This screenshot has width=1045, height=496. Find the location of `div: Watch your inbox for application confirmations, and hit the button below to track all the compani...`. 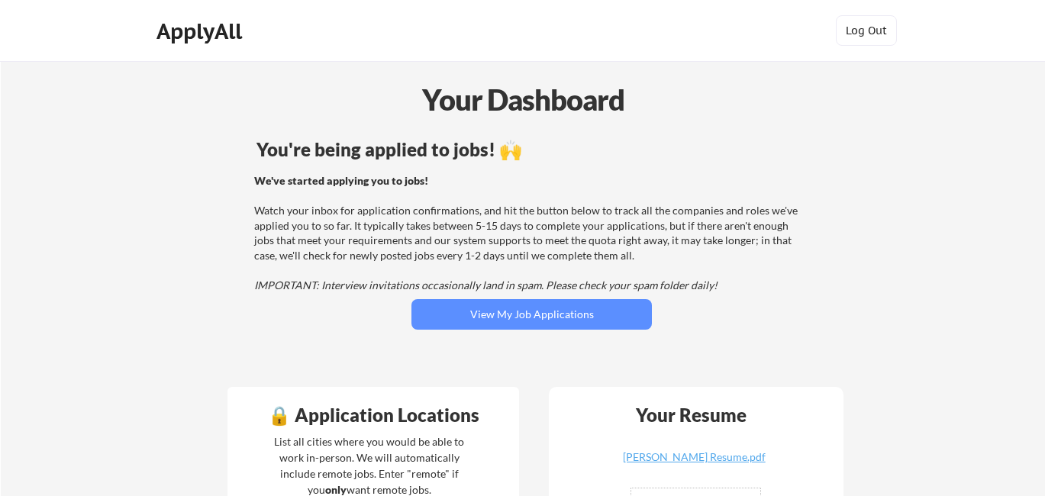

div: Watch your inbox for application confirmations, and hit the button below to track all the compani... is located at coordinates (529, 233).